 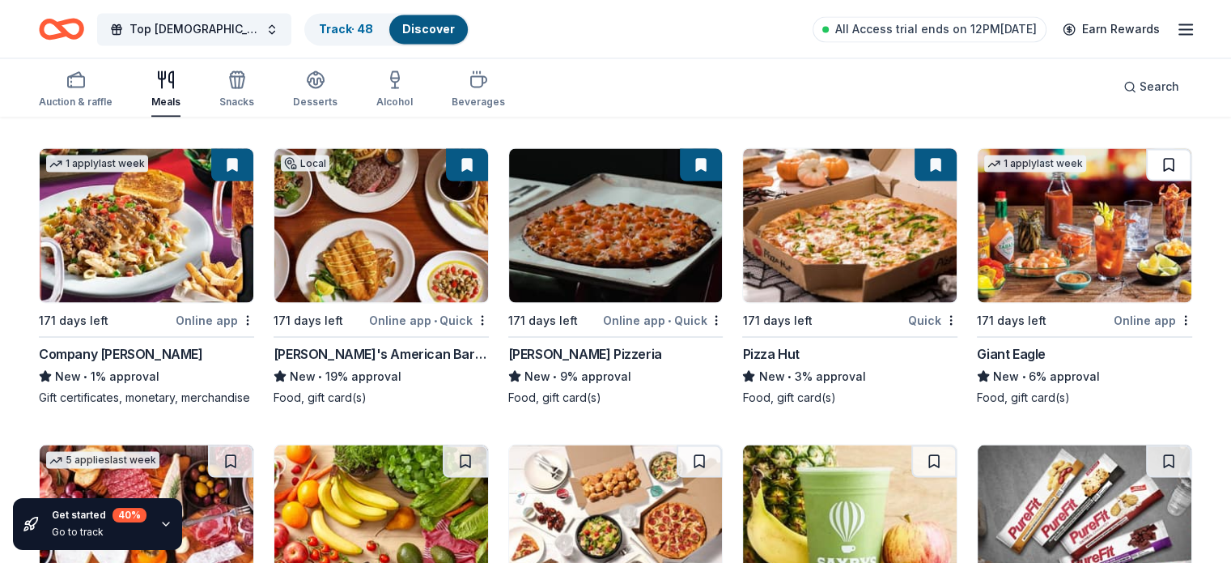 I want to click on div: Giant Eagle, so click(x=1011, y=353).